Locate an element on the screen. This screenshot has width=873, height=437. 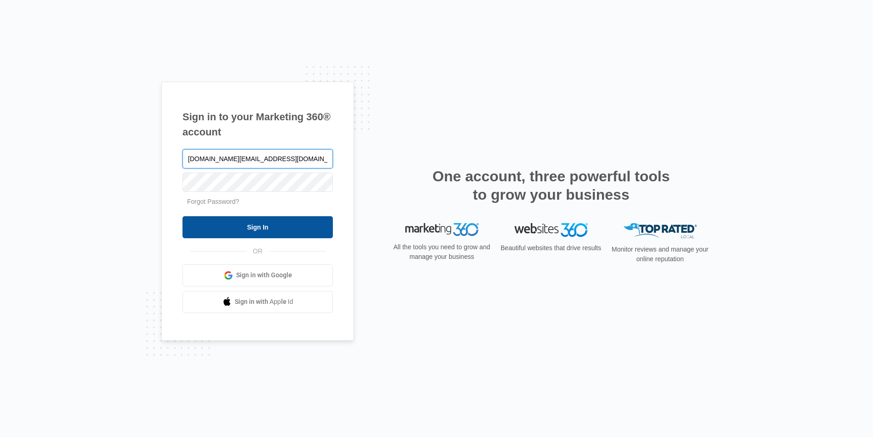
a: Sign in with Apple Id is located at coordinates (258, 302).